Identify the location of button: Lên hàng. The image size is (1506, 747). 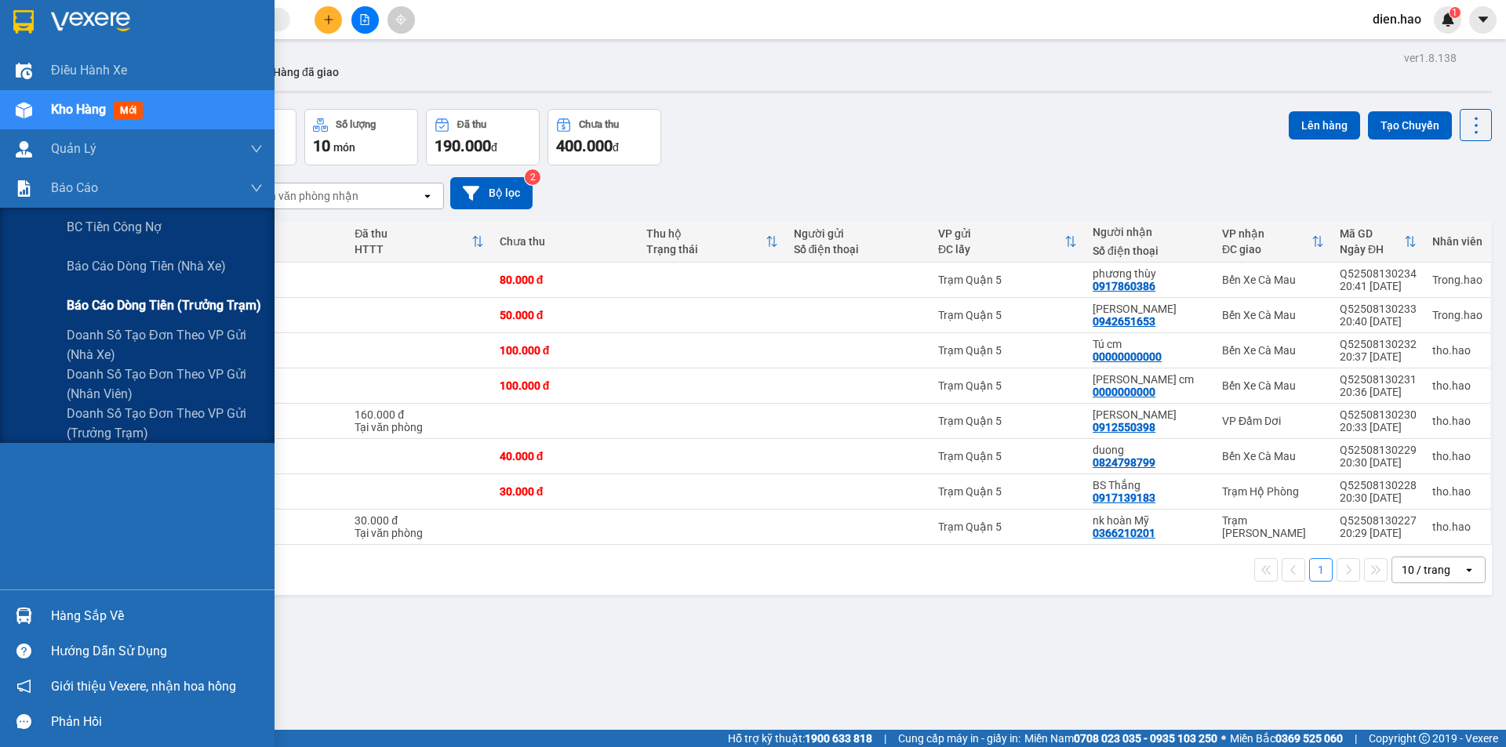
(1324, 125).